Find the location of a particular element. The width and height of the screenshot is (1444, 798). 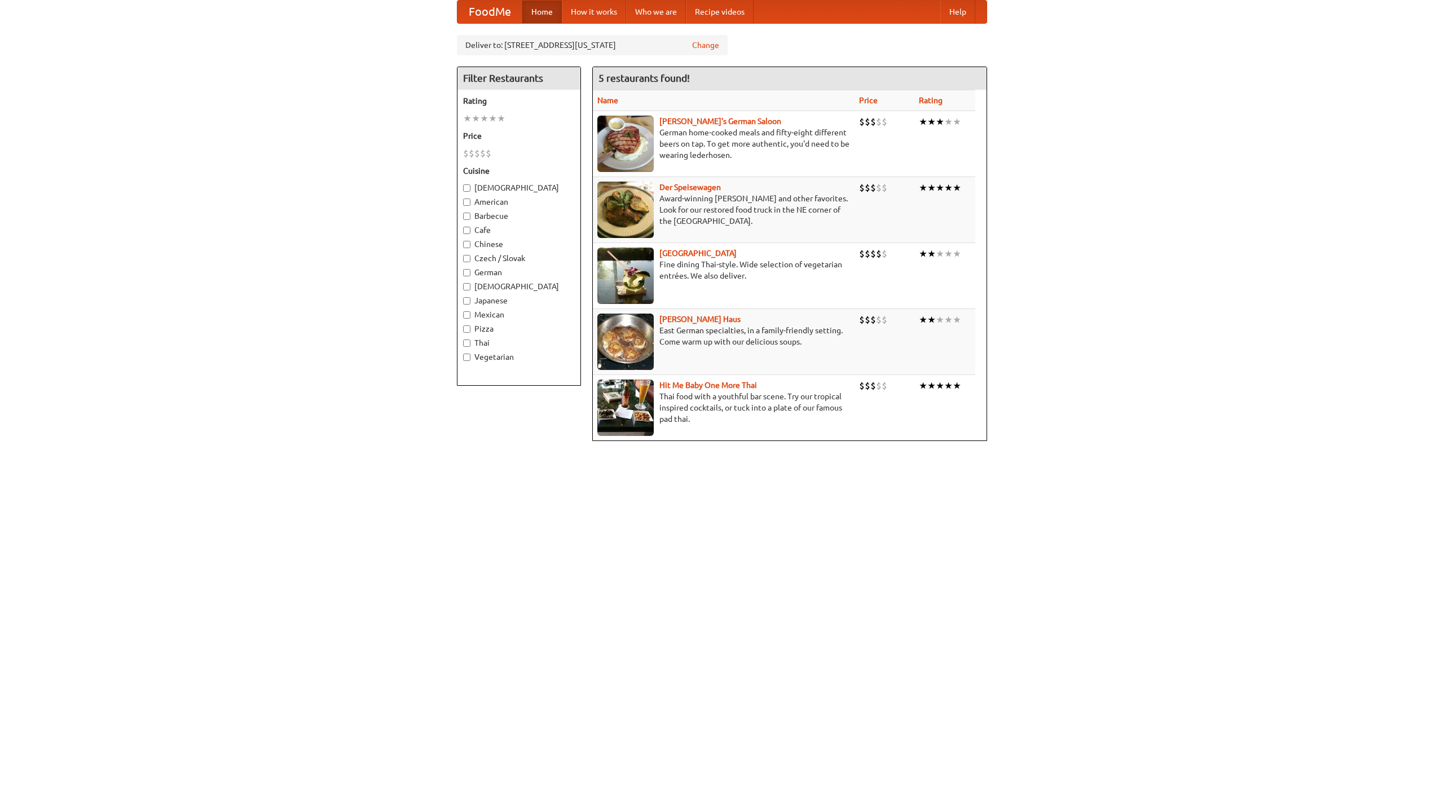

a: Help is located at coordinates (958, 12).